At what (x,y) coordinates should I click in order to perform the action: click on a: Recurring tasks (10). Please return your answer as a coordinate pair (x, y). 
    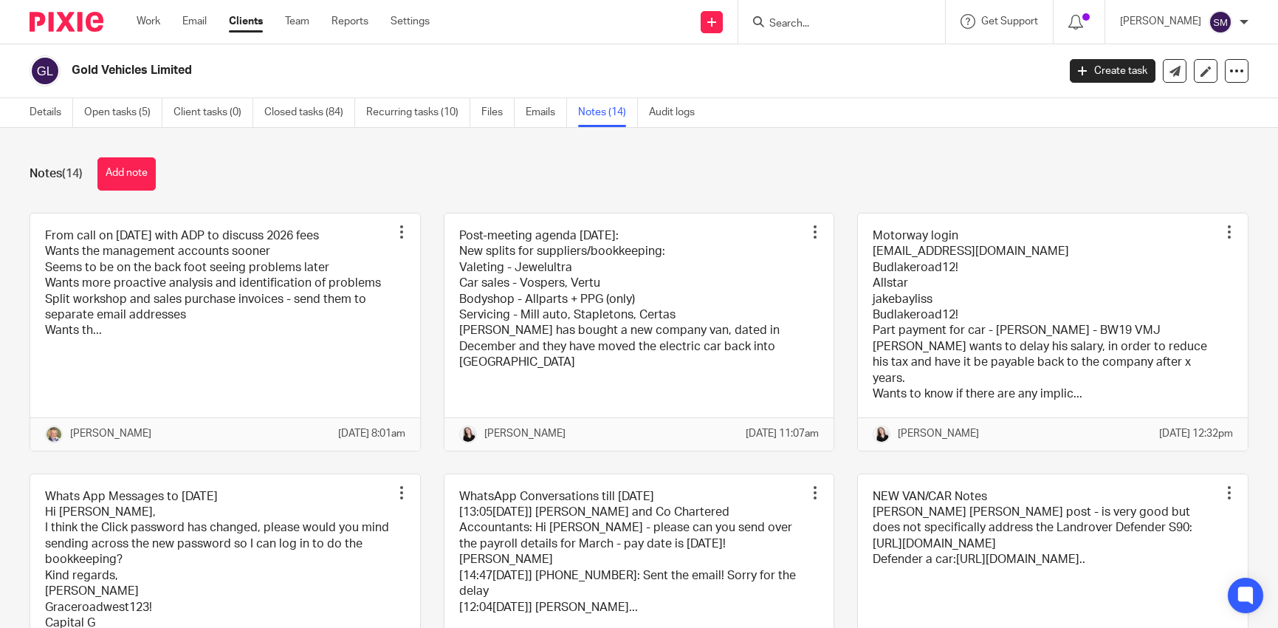
    Looking at the image, I should click on (418, 112).